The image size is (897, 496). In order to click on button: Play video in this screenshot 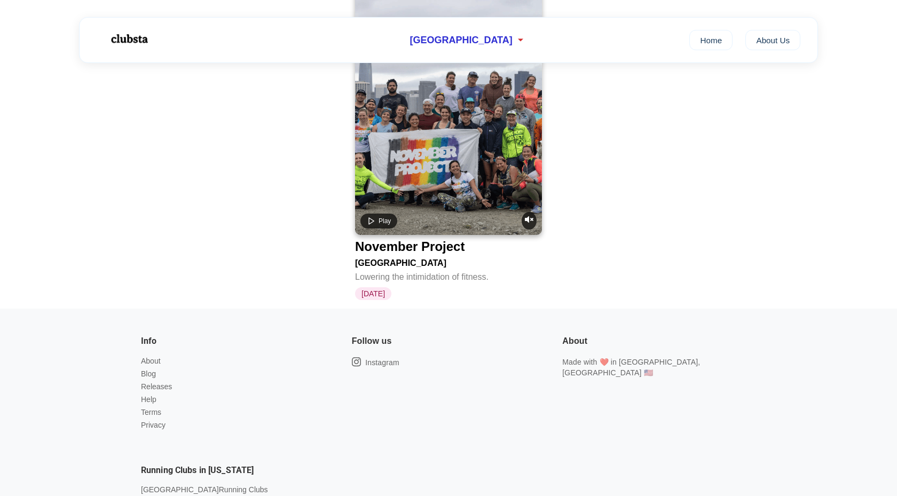, I will do `click(379, 221)`.